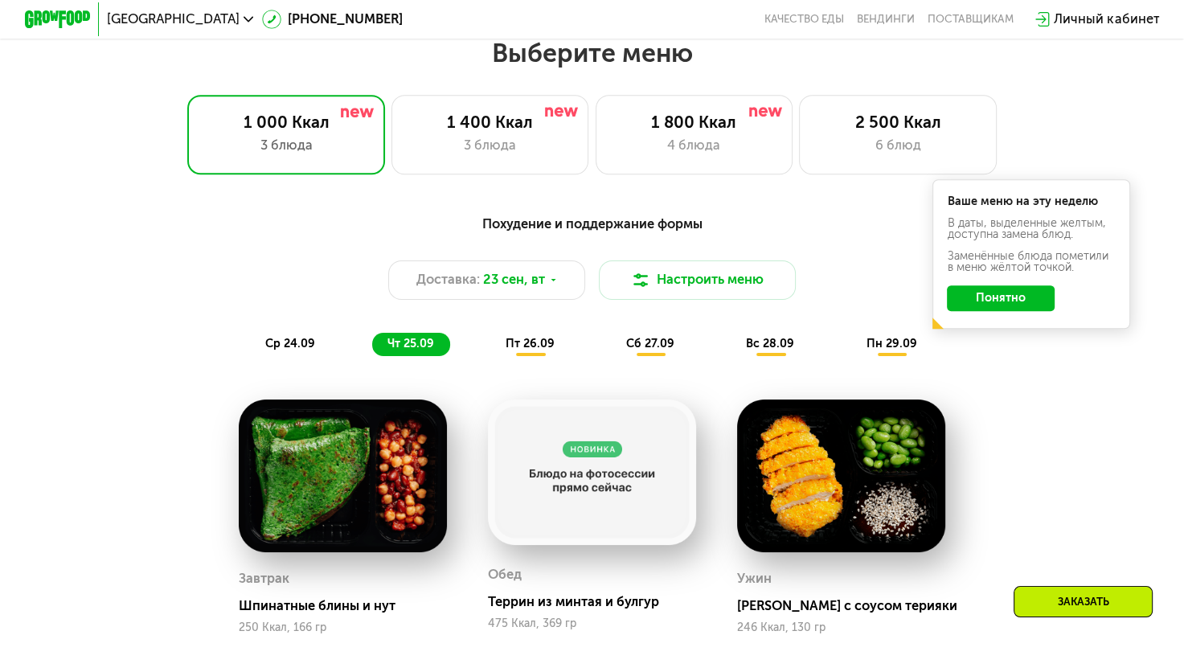  What do you see at coordinates (770, 343) in the screenshot?
I see `span: вс 28.09` at bounding box center [770, 343].